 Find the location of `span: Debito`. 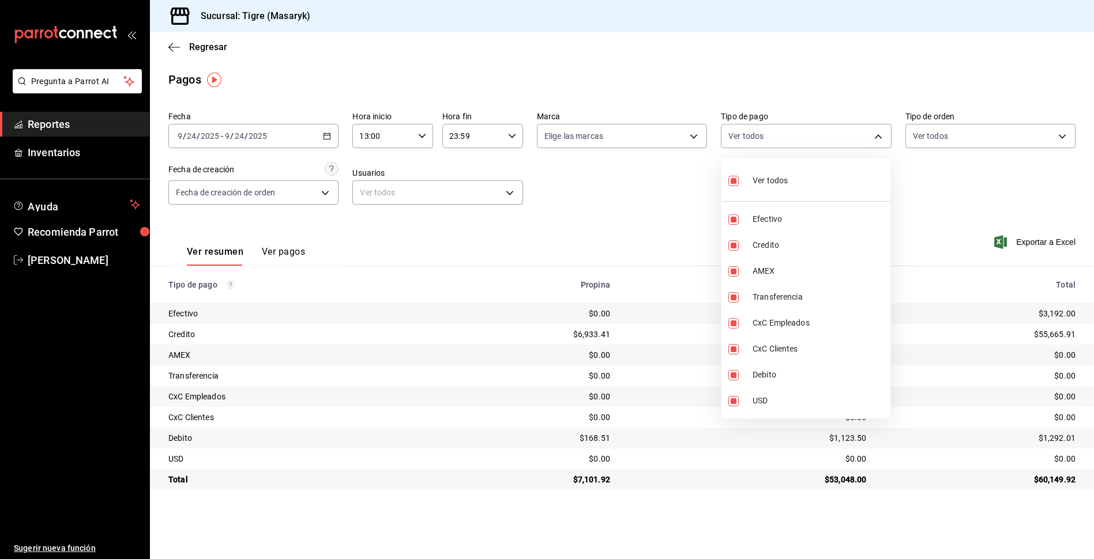

span: Debito is located at coordinates (819, 375).